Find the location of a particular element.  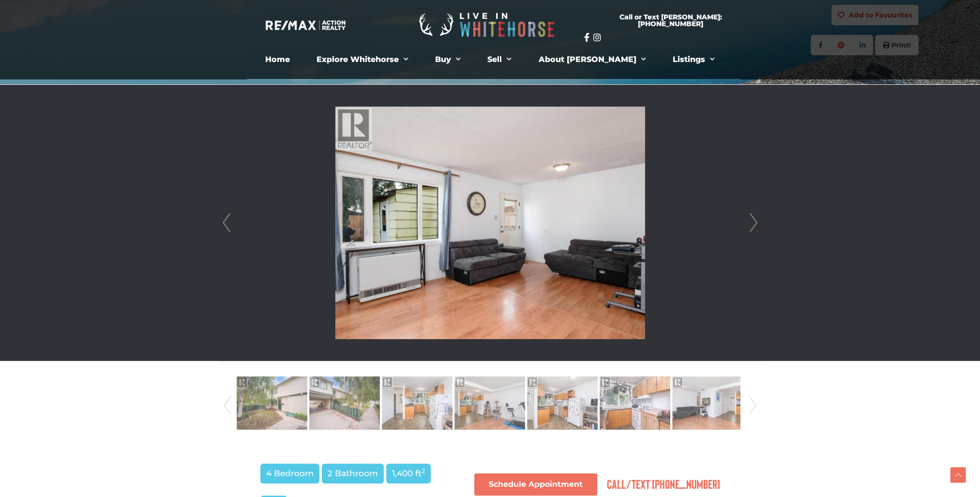

span: 4 Bedroom is located at coordinates (290, 473).